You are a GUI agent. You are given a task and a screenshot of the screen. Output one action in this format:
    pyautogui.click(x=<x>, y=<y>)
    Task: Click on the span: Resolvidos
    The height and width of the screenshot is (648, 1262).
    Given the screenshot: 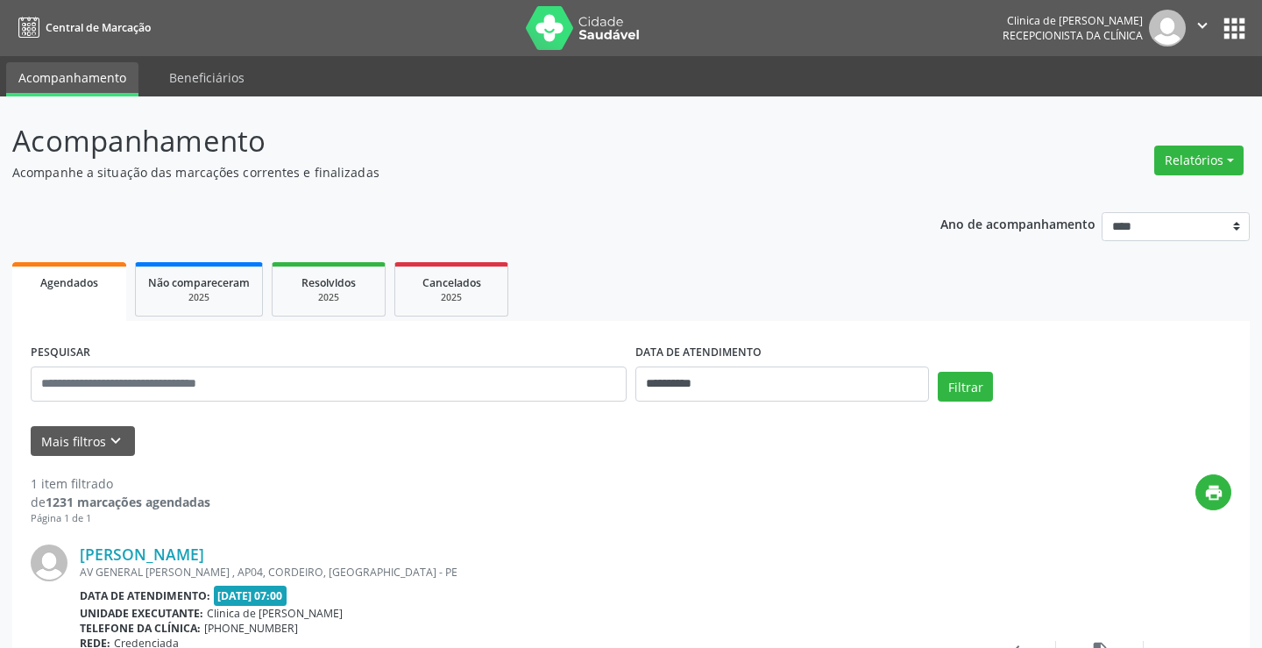 What is the action you would take?
    pyautogui.click(x=329, y=282)
    